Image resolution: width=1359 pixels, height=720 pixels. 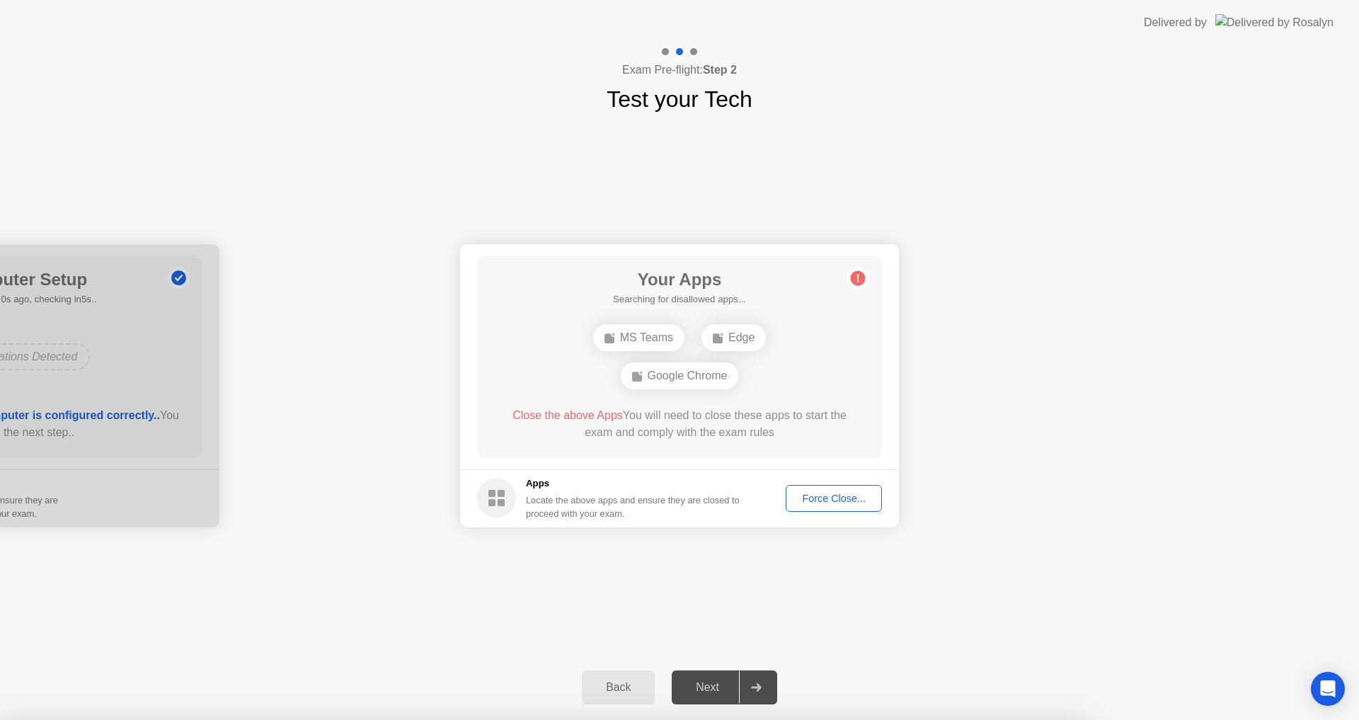 I want to click on div: Delivered by, so click(x=1175, y=23).